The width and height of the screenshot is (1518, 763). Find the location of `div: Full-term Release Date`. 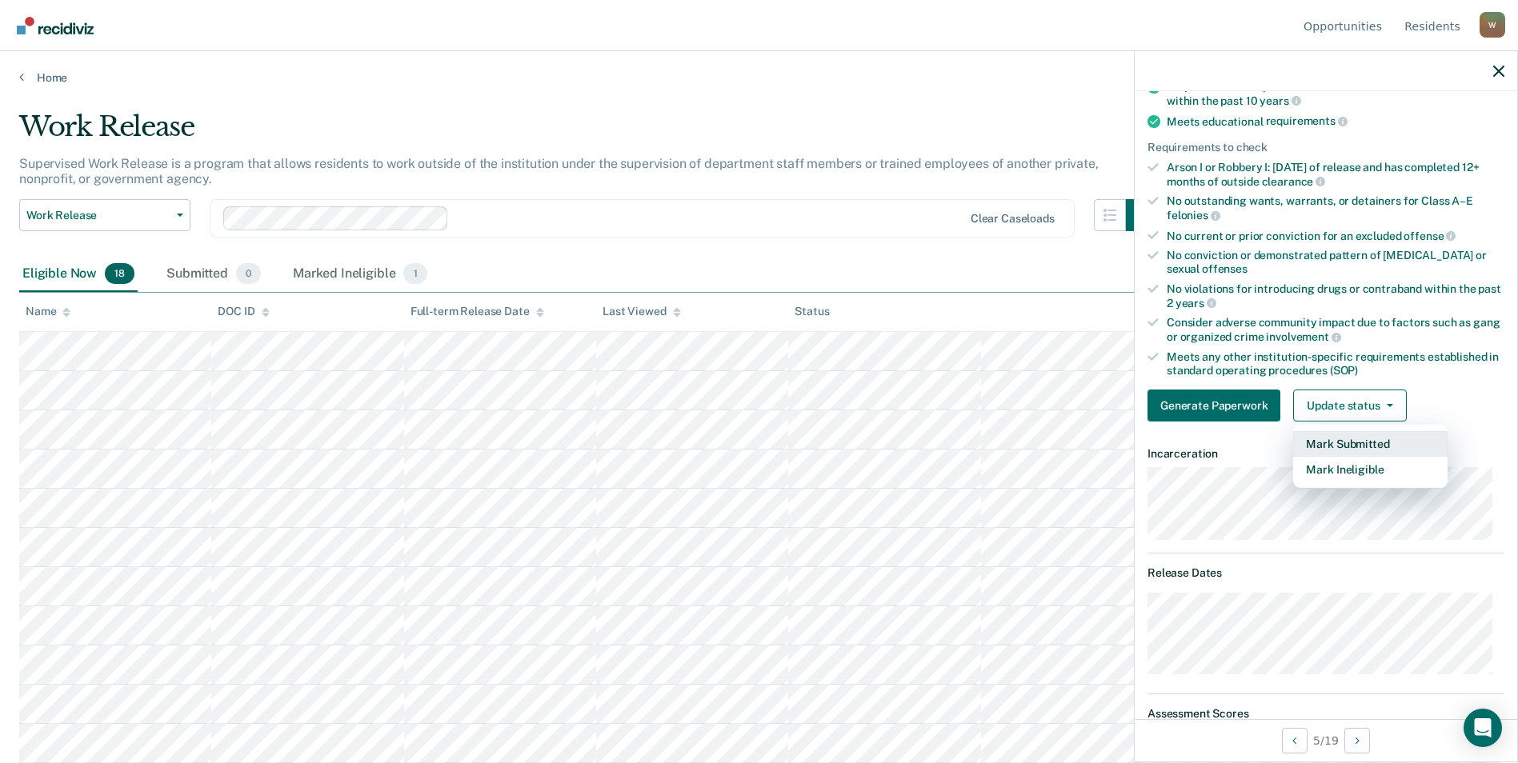

div: Full-term Release Date is located at coordinates (477, 311).